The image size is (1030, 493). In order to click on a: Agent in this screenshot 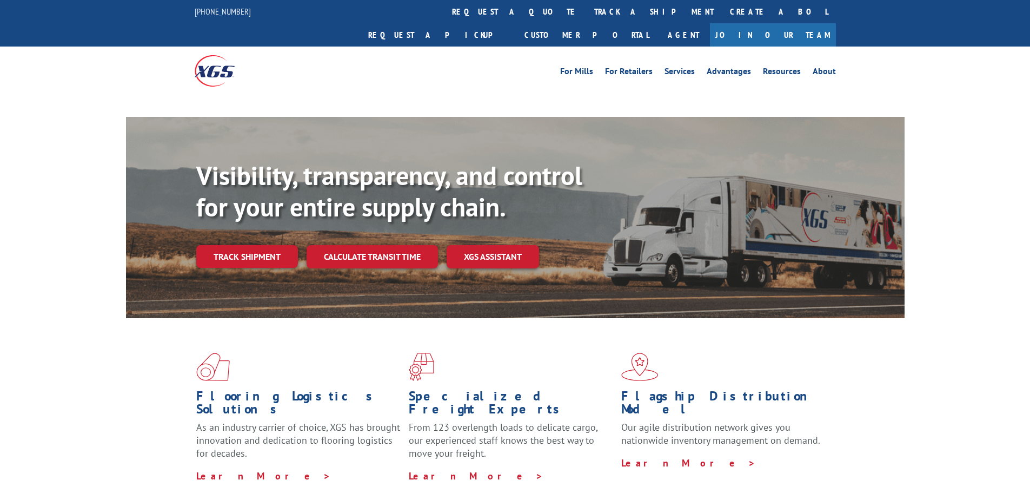, I will do `click(684, 35)`.